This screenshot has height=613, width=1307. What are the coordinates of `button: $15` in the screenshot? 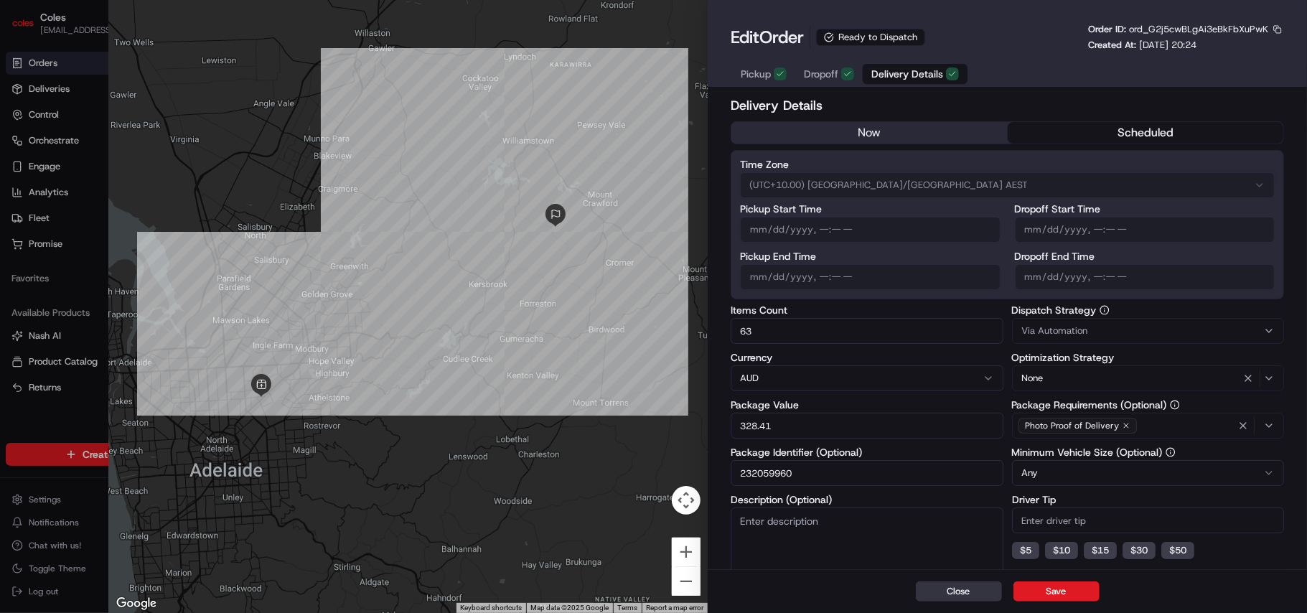 It's located at (1101, 551).